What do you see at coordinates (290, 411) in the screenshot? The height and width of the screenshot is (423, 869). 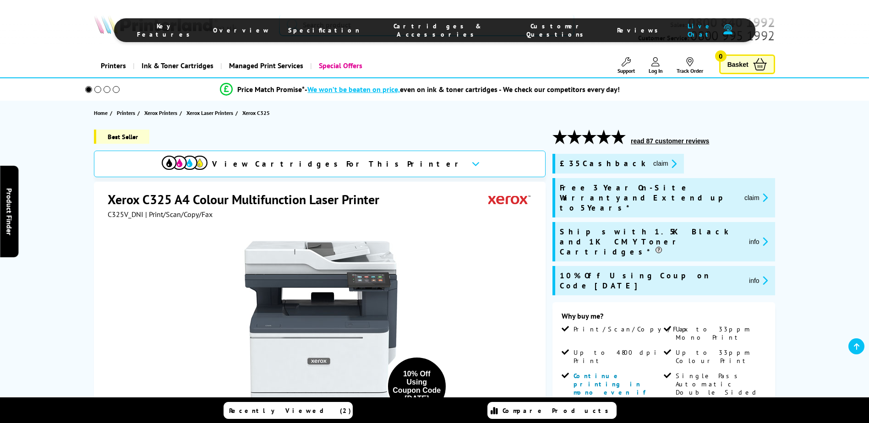 I see `span: Recently Viewed (2)` at bounding box center [290, 411].